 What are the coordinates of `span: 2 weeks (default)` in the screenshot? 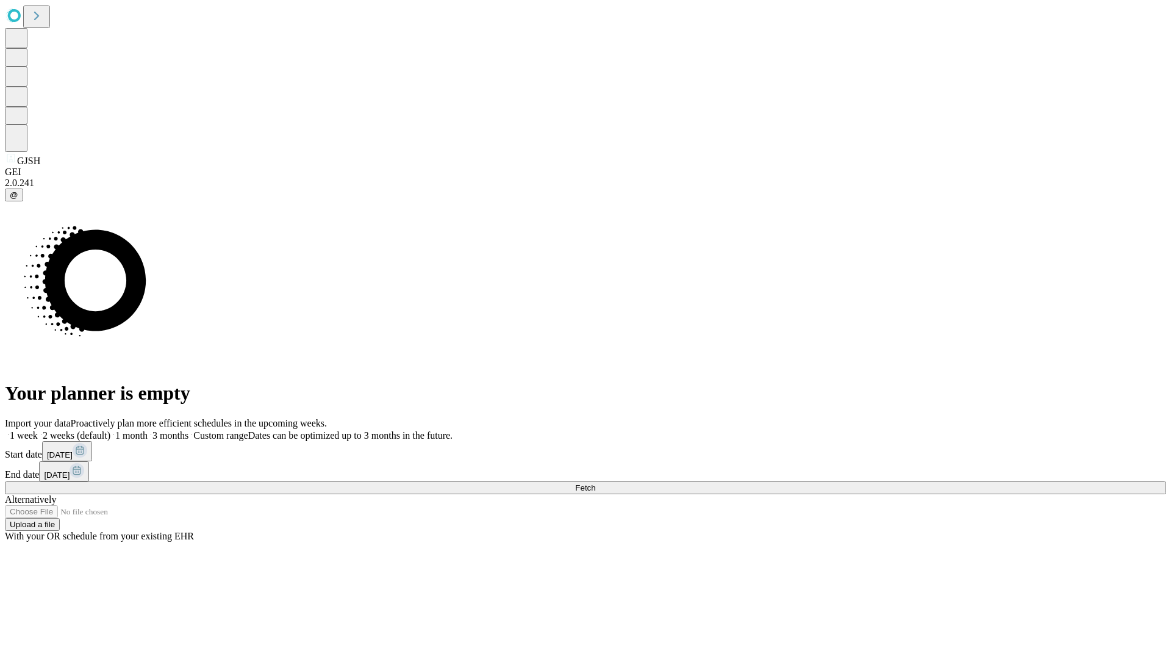 It's located at (76, 435).